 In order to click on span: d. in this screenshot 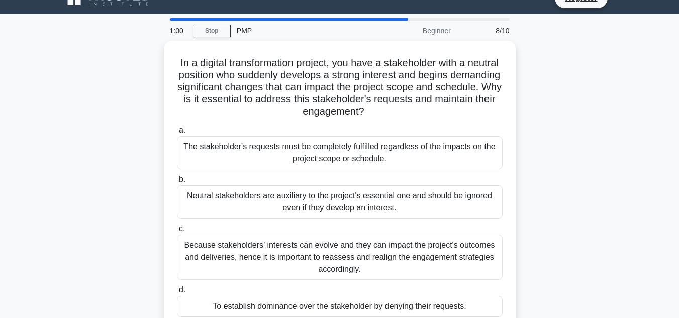, I will do `click(182, 290)`.